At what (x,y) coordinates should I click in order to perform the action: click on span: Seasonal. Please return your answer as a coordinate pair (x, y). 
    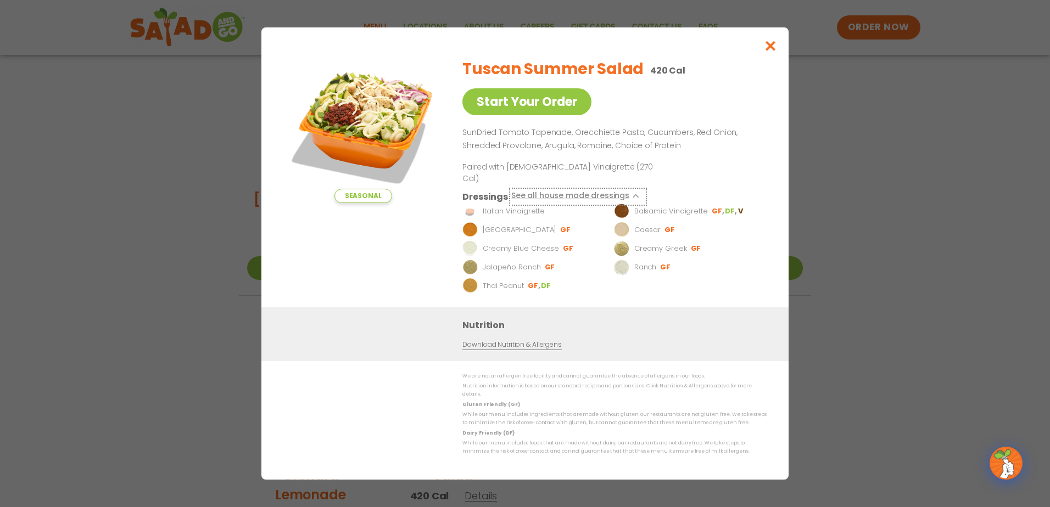
    Looking at the image, I should click on (363, 196).